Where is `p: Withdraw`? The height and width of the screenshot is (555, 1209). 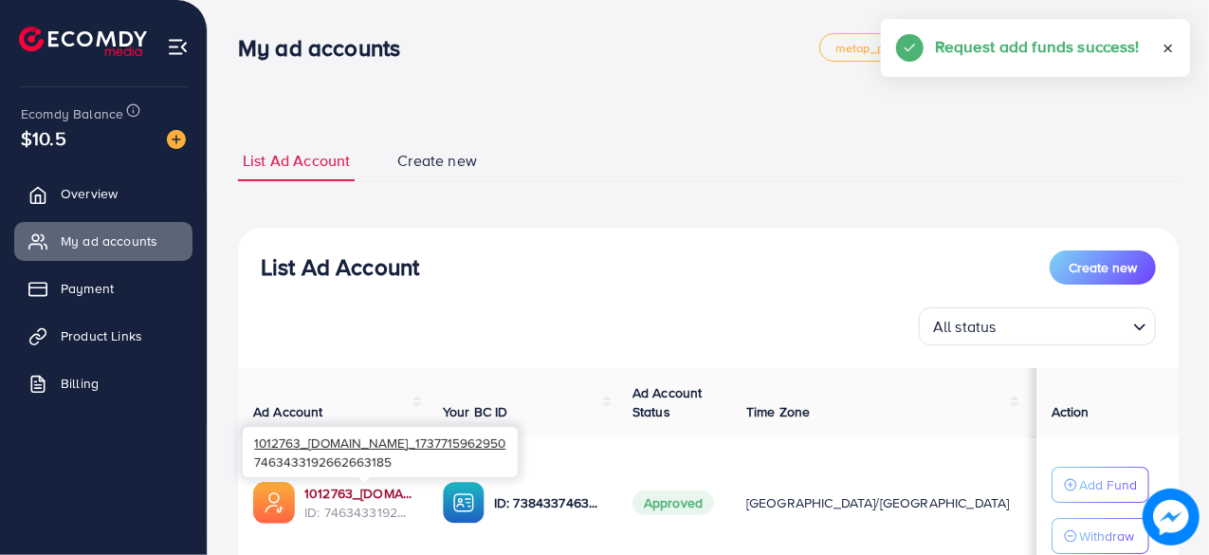
p: Withdraw is located at coordinates (1106, 536).